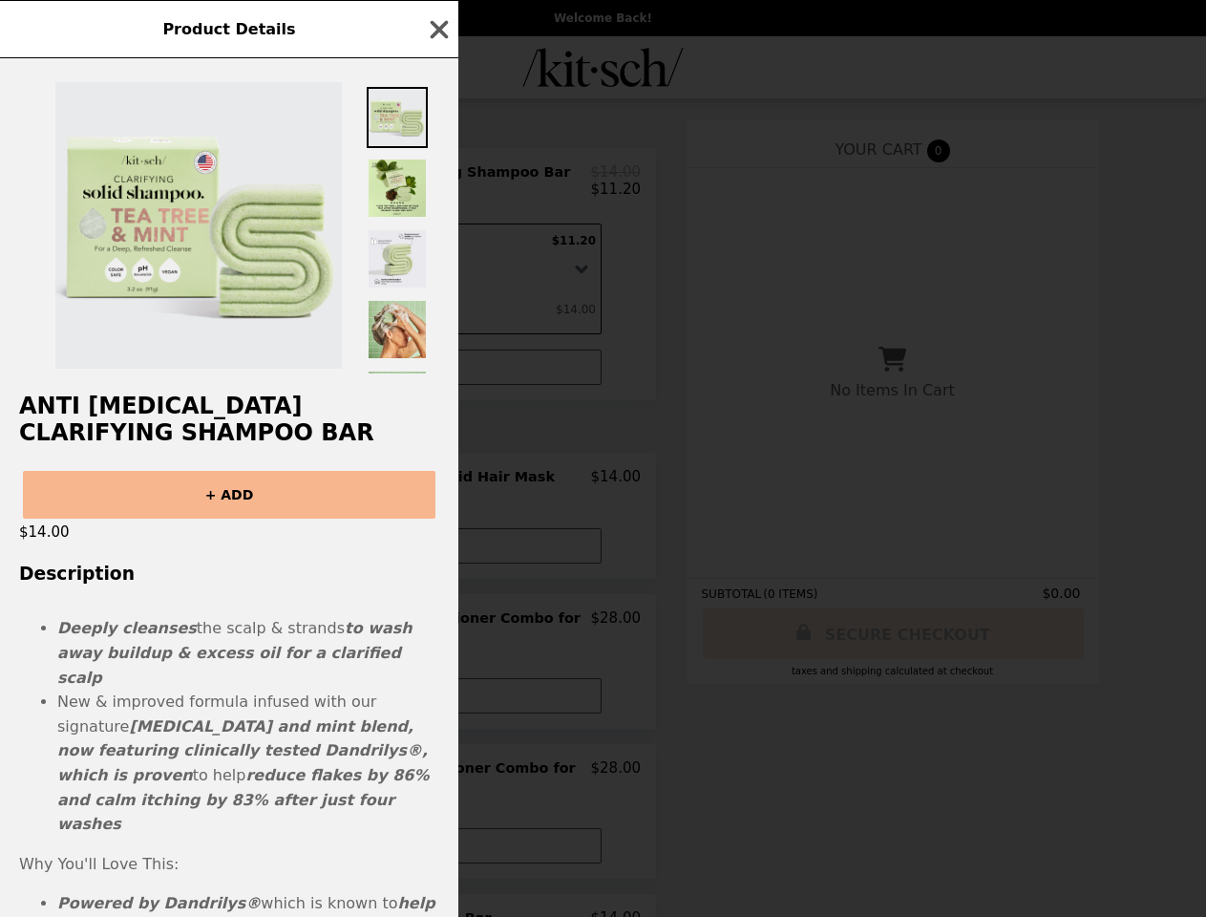 Image resolution: width=1206 pixels, height=917 pixels. Describe the element at coordinates (98, 863) in the screenshot. I see `p: Why You'll Love This:` at that location.